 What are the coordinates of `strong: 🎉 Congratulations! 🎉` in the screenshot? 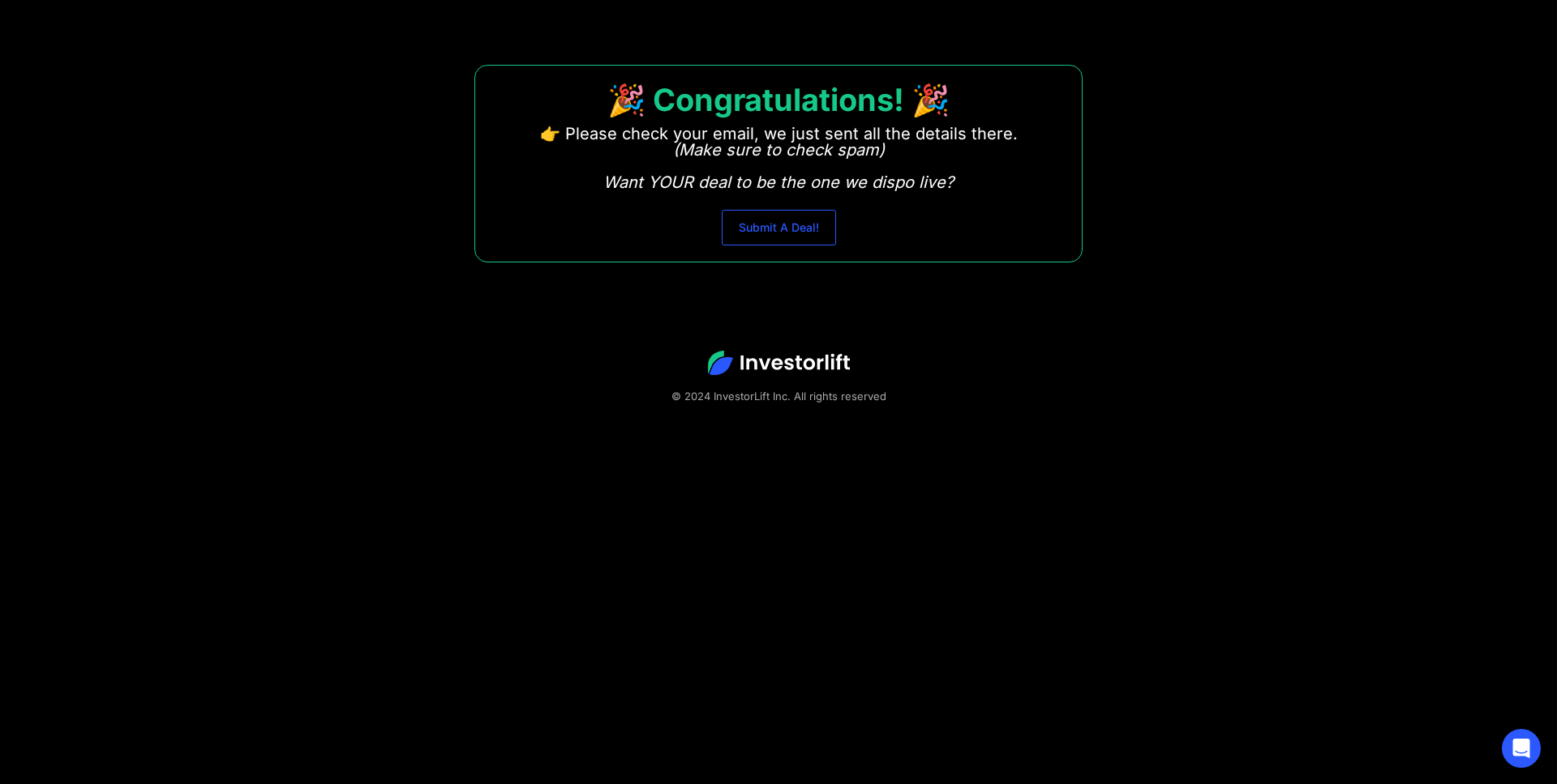 It's located at (778, 99).